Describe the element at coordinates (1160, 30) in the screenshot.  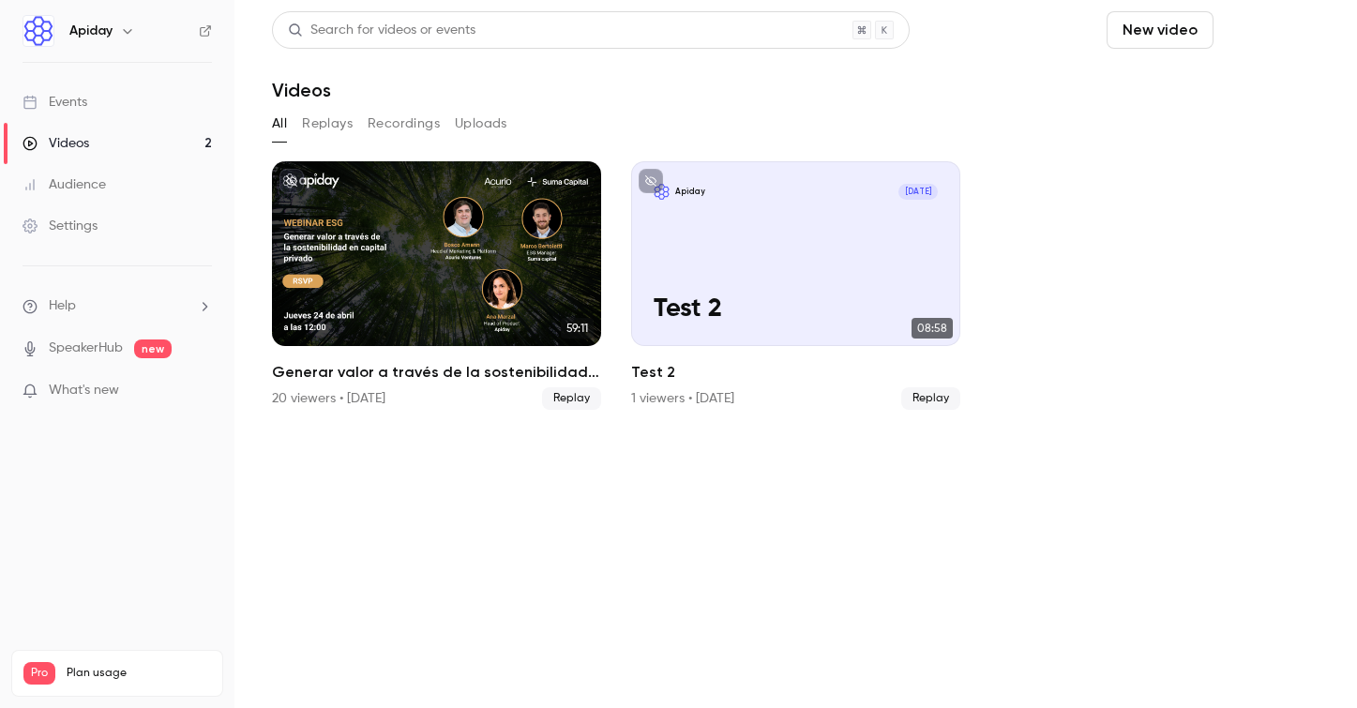
I see `button: New video` at that location.